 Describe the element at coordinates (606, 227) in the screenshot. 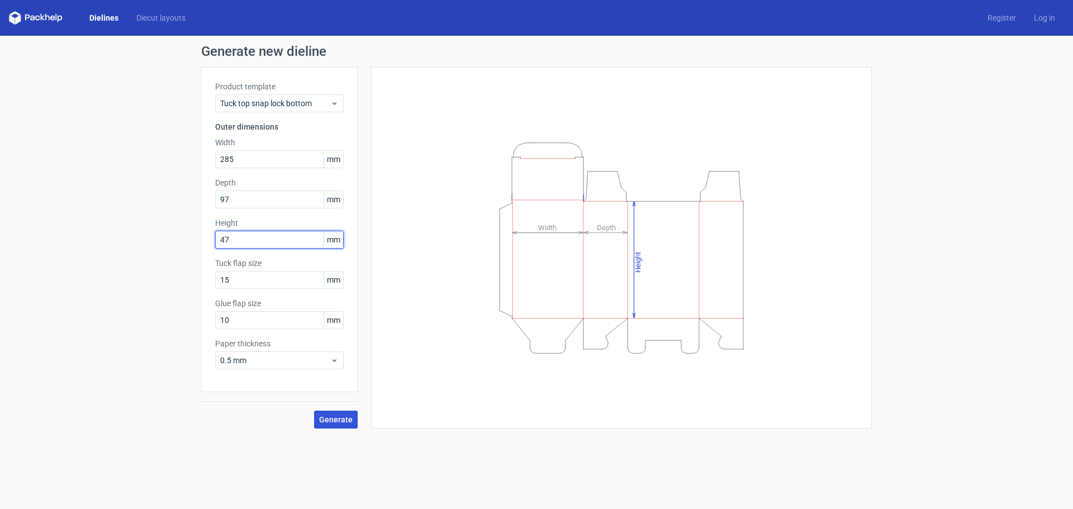

I see `tspan: Depth` at that location.